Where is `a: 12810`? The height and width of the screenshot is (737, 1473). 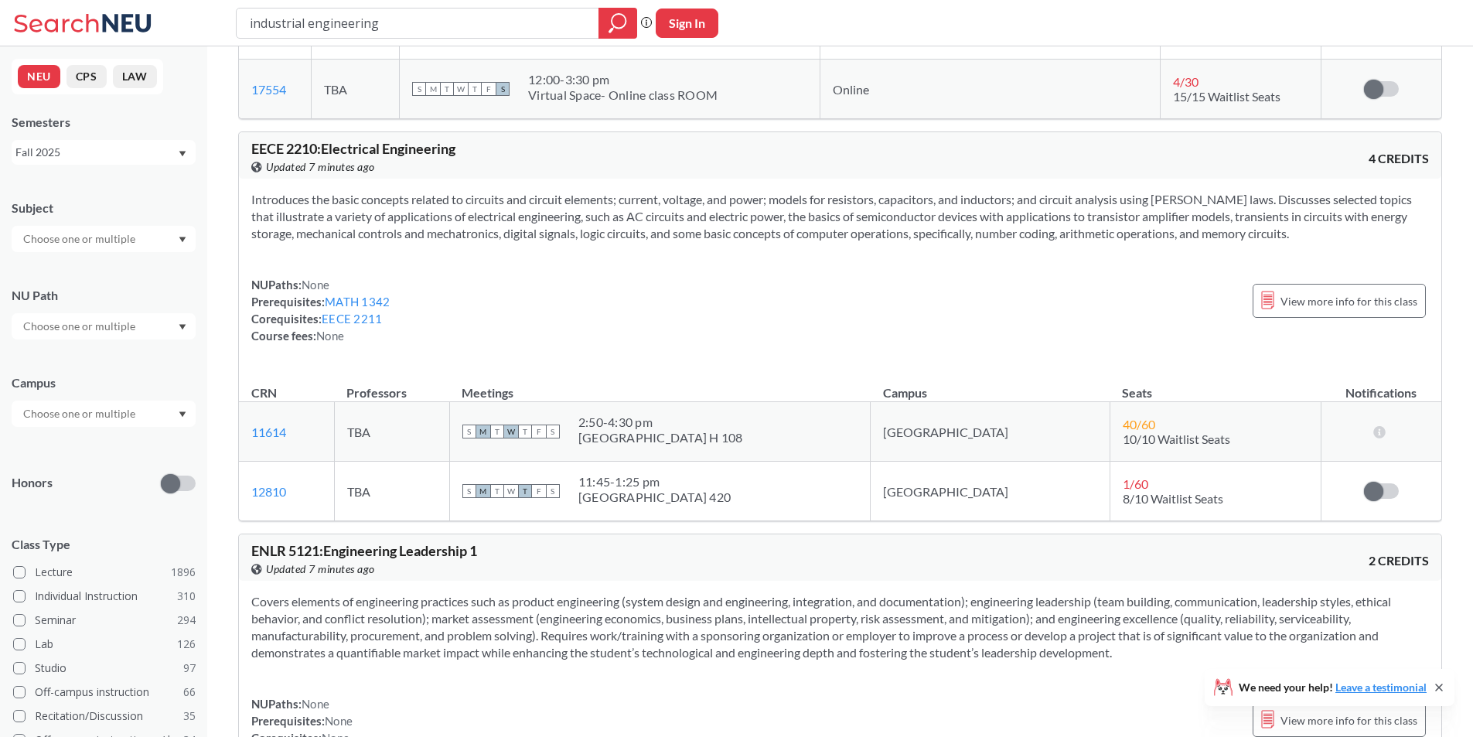 a: 12810 is located at coordinates (268, 491).